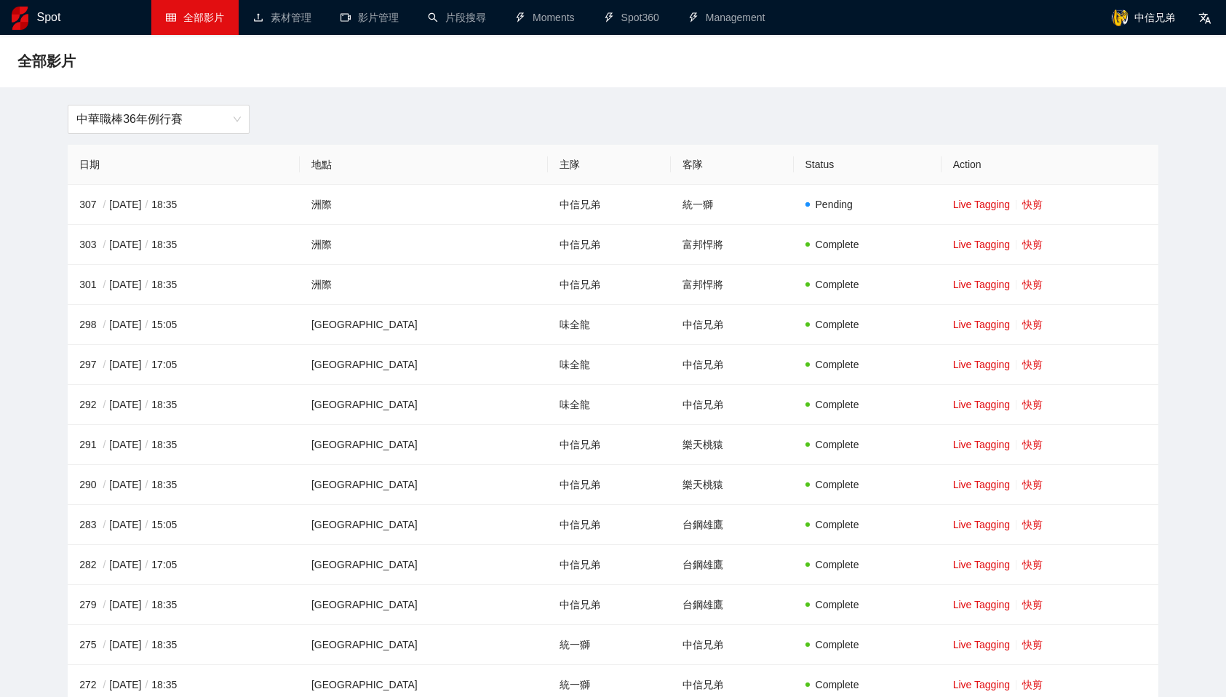 The width and height of the screenshot is (1226, 697). Describe the element at coordinates (457, 17) in the screenshot. I see `a: search片段搜尋` at that location.